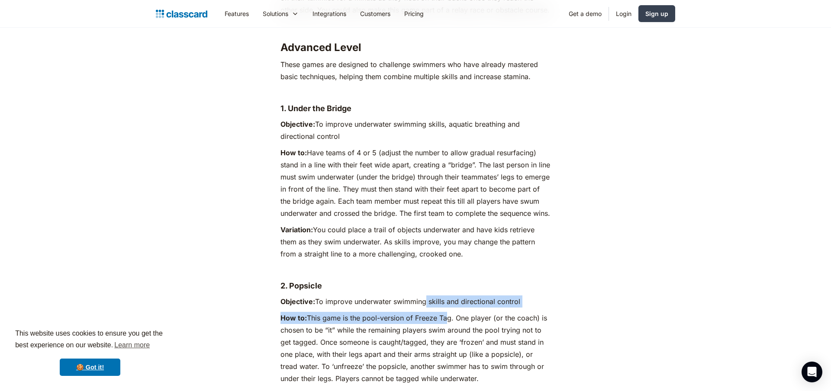  I want to click on strong: Advanced Level, so click(321, 47).